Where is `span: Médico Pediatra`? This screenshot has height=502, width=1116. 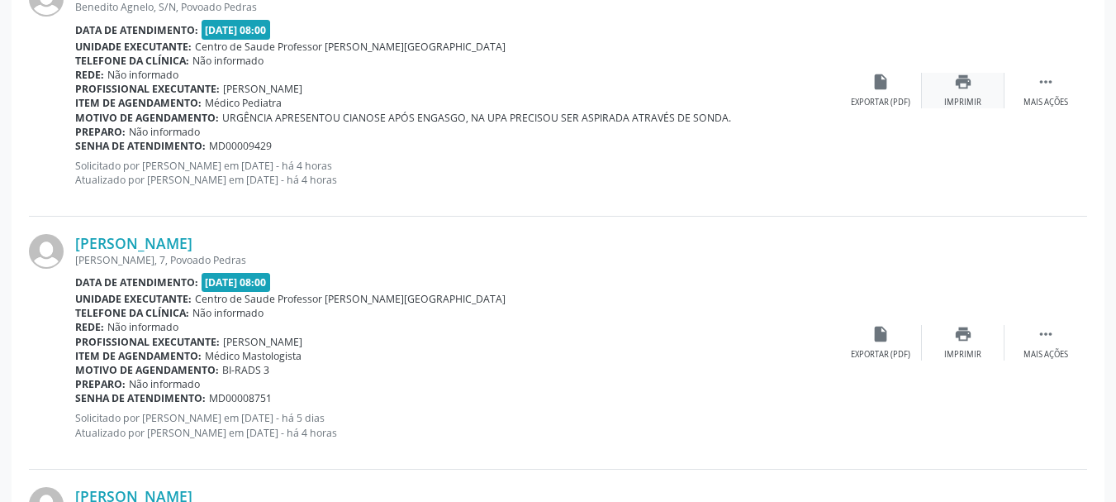 span: Médico Pediatra is located at coordinates (243, 102).